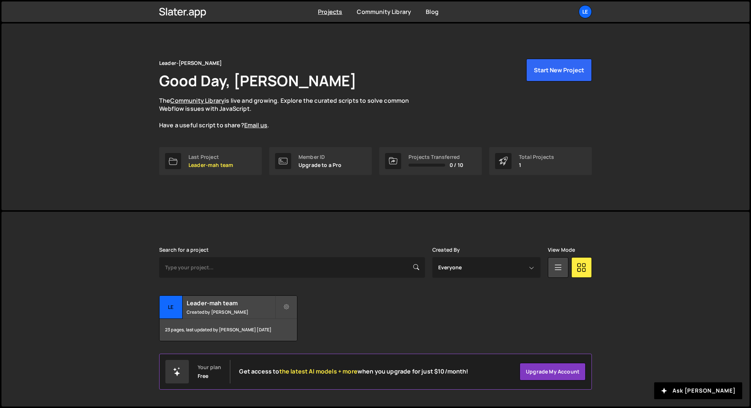  What do you see at coordinates (432, 12) in the screenshot?
I see `a: Blog` at bounding box center [432, 12].